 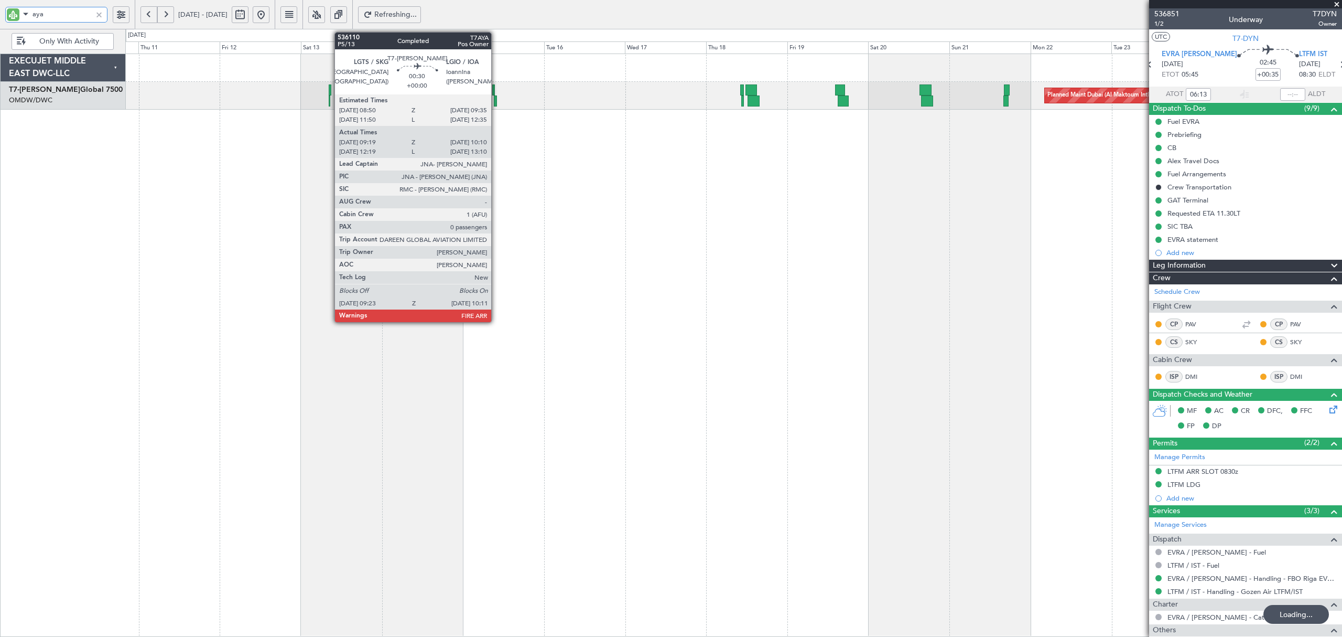 What do you see at coordinates (1167, 24) in the screenshot?
I see `span: 1/2` at bounding box center [1167, 24].